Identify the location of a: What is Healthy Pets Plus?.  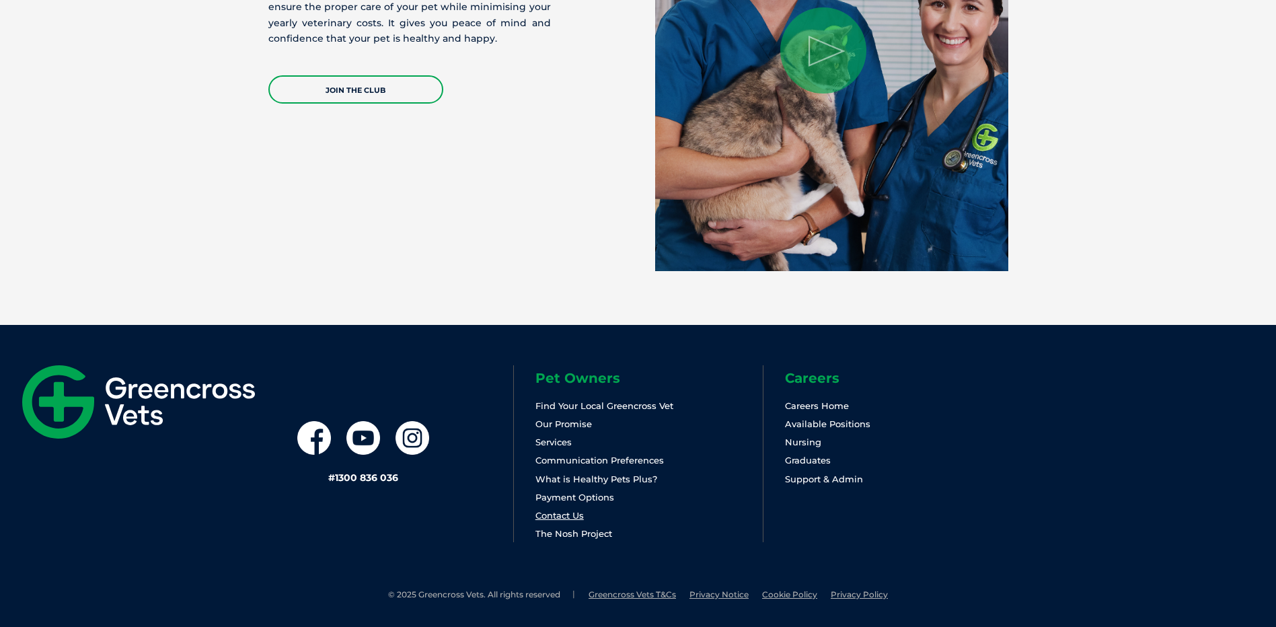
(596, 479).